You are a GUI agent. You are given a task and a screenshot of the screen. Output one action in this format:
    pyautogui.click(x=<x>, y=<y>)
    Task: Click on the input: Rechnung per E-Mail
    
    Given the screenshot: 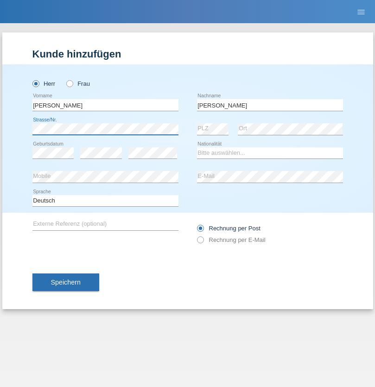 What is the action you would take?
    pyautogui.click(x=200, y=242)
    